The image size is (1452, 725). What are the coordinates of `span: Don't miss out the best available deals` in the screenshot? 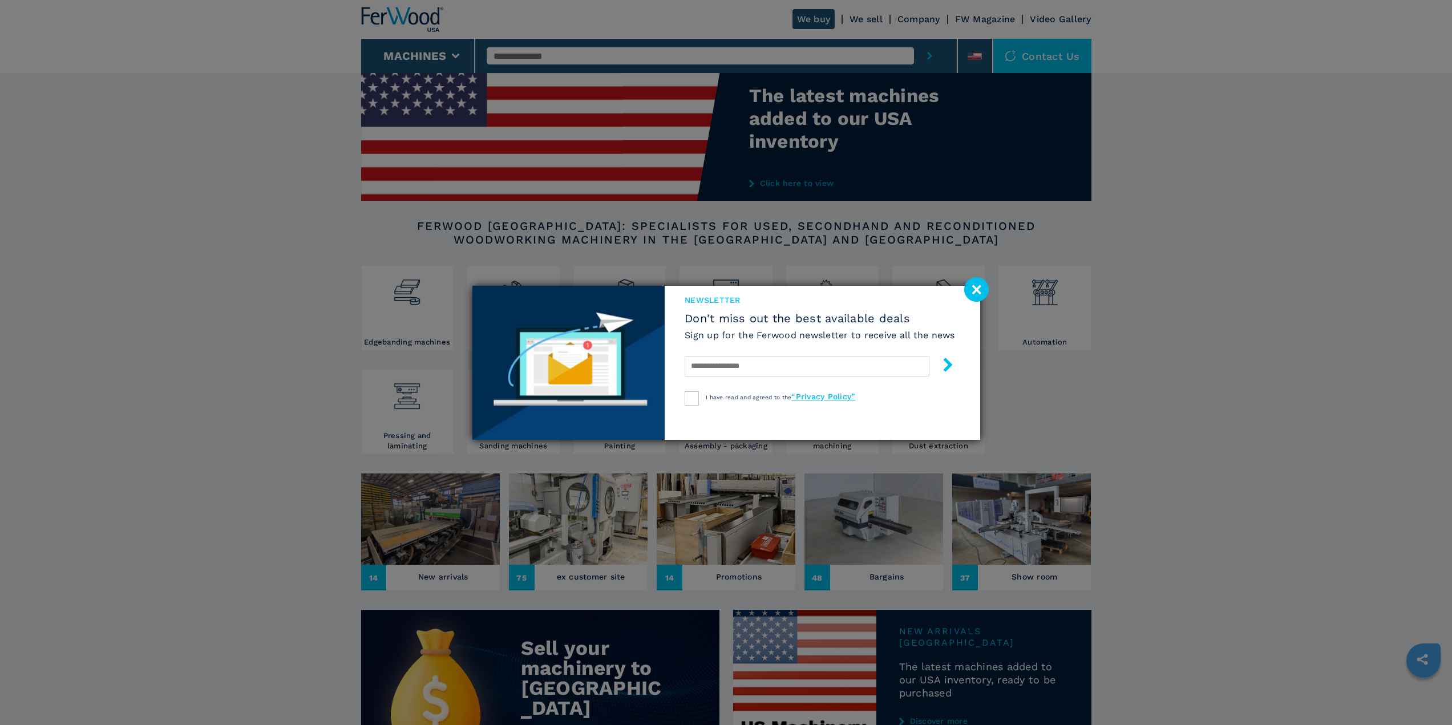 It's located at (820, 318).